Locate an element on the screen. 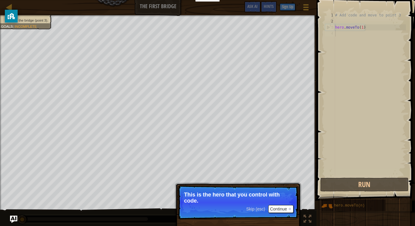 Image resolution: width=415 pixels, height=226 pixels. div: 2 is located at coordinates (330, 21).